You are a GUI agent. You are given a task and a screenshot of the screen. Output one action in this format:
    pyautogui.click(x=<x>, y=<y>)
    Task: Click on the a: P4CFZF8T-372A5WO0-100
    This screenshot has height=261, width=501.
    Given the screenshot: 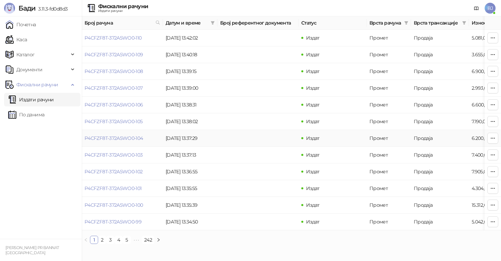 What is the action you would take?
    pyautogui.click(x=114, y=205)
    